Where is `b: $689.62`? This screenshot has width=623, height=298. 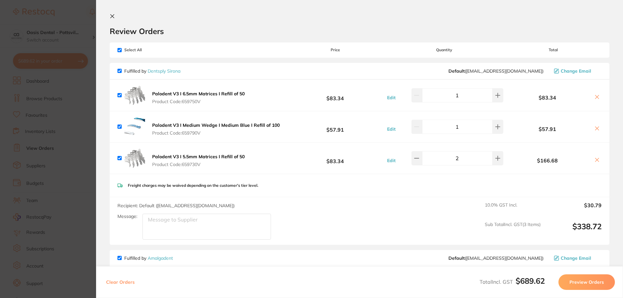 b: $689.62 is located at coordinates (530, 281).